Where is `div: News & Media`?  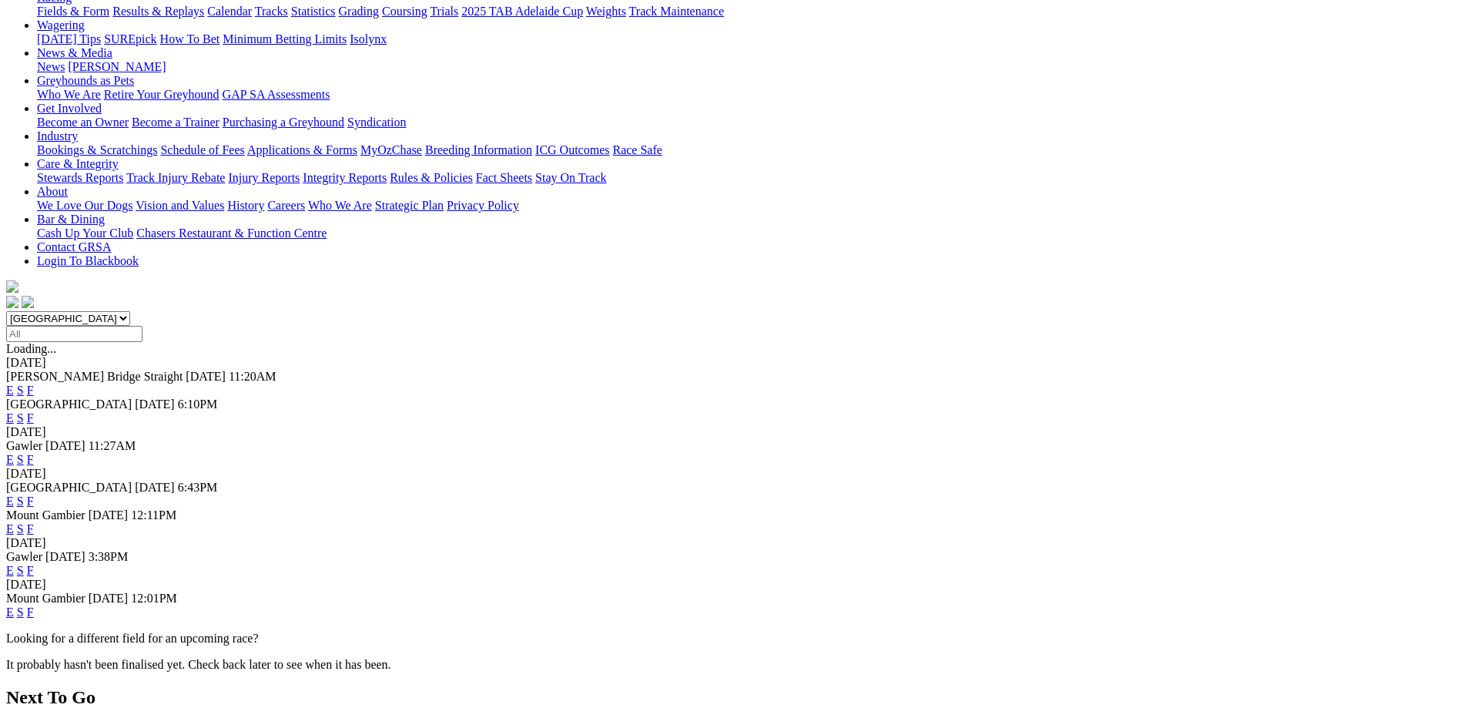
div: News & Media is located at coordinates (746, 67).